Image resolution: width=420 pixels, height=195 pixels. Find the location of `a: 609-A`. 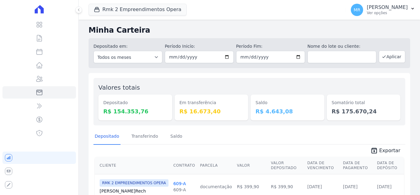

a: 609-A is located at coordinates (180, 183).